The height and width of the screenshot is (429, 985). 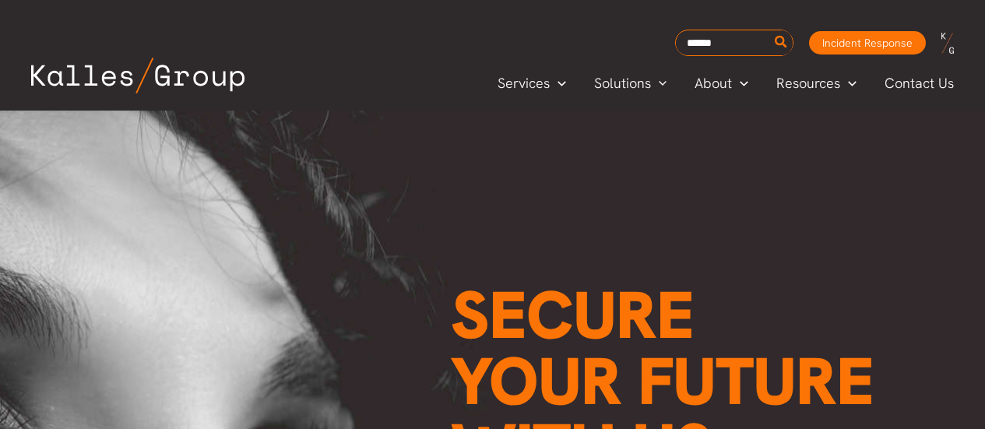 What do you see at coordinates (713, 83) in the screenshot?
I see `span: About` at bounding box center [713, 83].